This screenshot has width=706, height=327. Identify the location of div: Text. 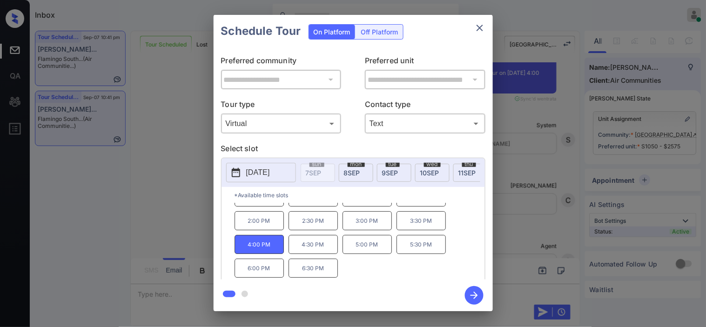
(425, 123).